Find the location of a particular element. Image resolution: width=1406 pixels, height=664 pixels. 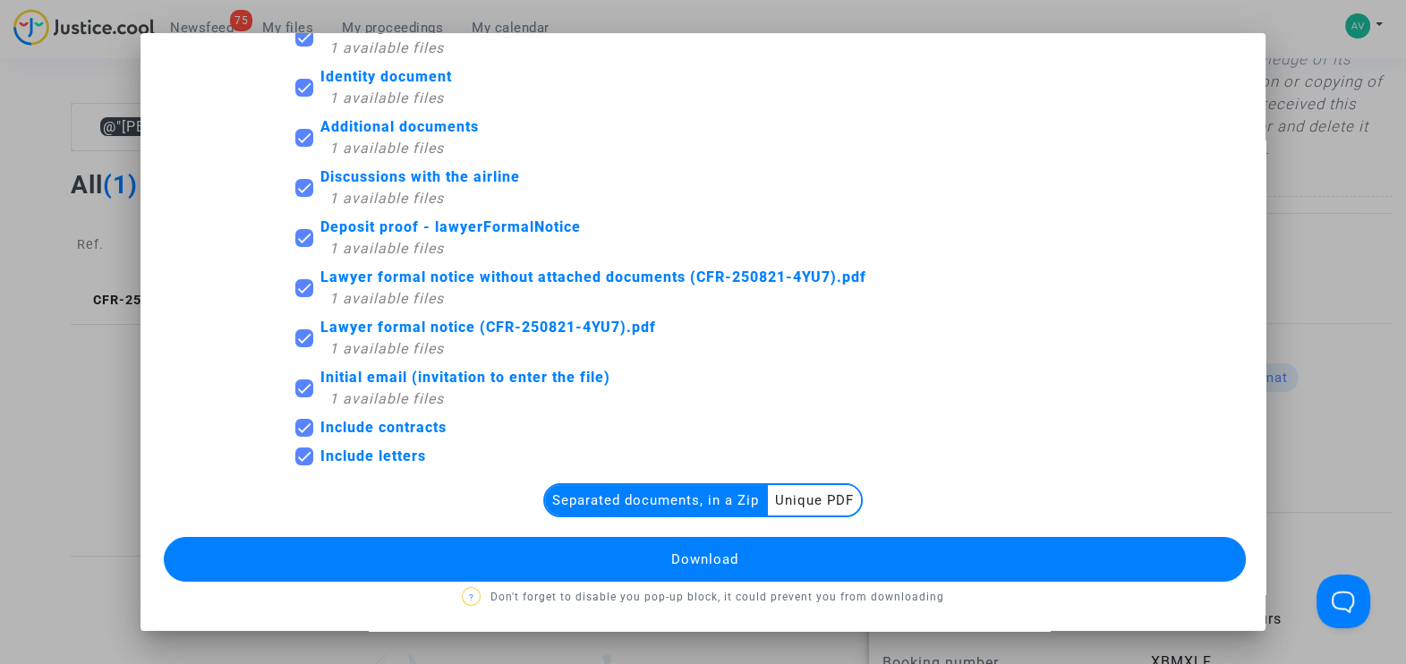

button: Download is located at coordinates (704, 559).